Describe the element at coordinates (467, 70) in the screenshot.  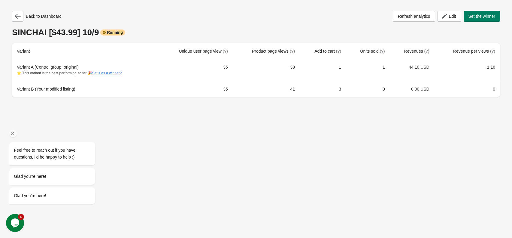
I see `td: 1.16` at that location.